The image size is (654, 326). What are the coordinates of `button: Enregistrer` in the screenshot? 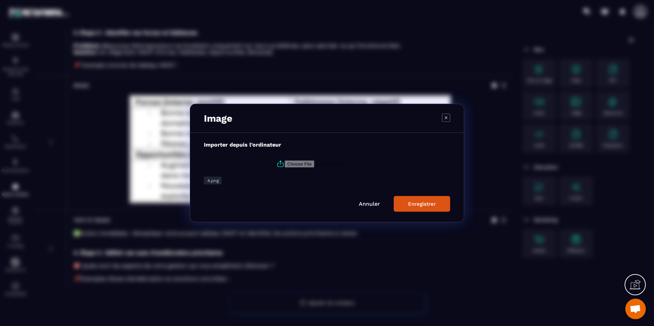 It's located at (422, 204).